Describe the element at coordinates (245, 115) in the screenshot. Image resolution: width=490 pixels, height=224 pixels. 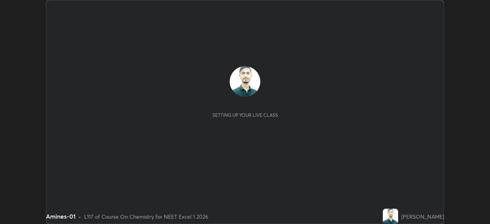
I see `div: Setting up your live class` at that location.